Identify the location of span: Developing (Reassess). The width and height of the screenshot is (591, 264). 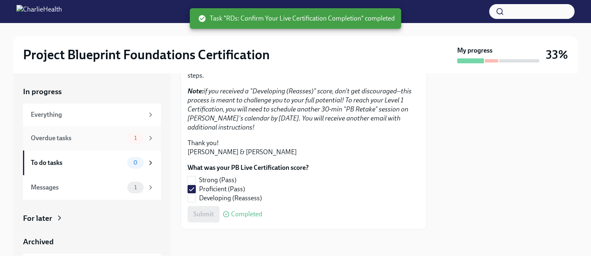
(230, 198).